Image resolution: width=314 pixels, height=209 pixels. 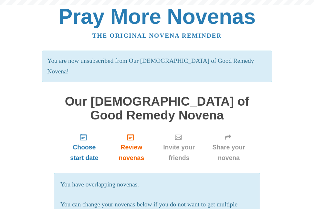 I want to click on a: Invite your friends, so click(x=179, y=147).